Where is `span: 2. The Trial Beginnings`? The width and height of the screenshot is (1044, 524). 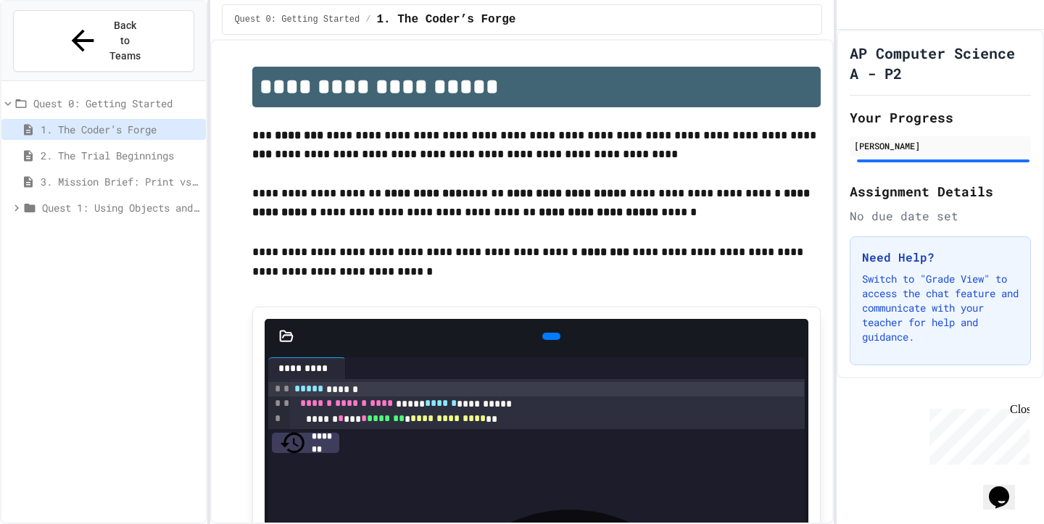
span: 2. The Trial Beginnings is located at coordinates (120, 155).